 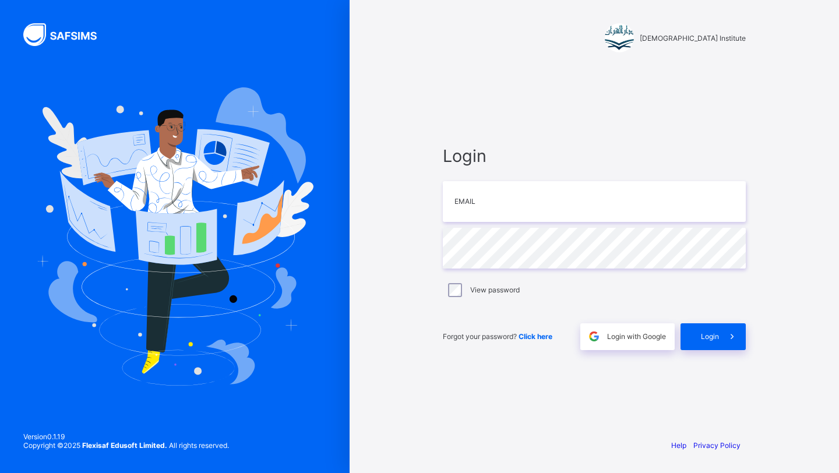 I want to click on a: Help, so click(x=679, y=445).